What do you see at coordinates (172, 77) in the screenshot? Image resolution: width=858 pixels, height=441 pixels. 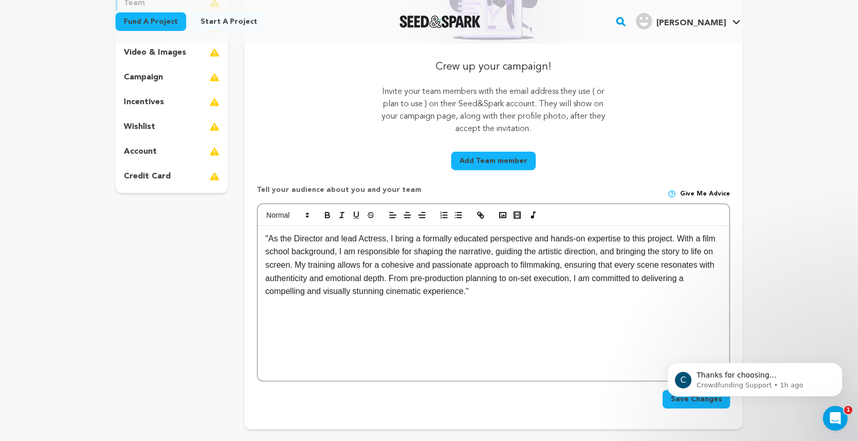 I see `button: campaign` at bounding box center [172, 77].